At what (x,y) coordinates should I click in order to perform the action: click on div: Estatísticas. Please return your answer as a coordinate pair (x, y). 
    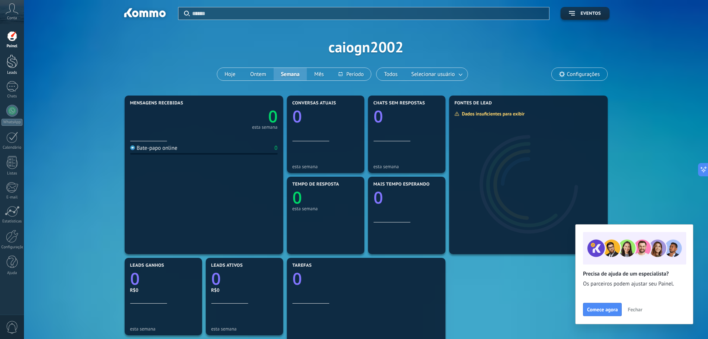
    Looking at the image, I should click on (12, 221).